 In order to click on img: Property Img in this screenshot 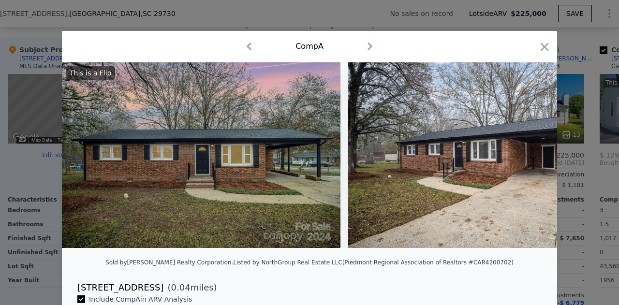, I will do `click(201, 155)`.